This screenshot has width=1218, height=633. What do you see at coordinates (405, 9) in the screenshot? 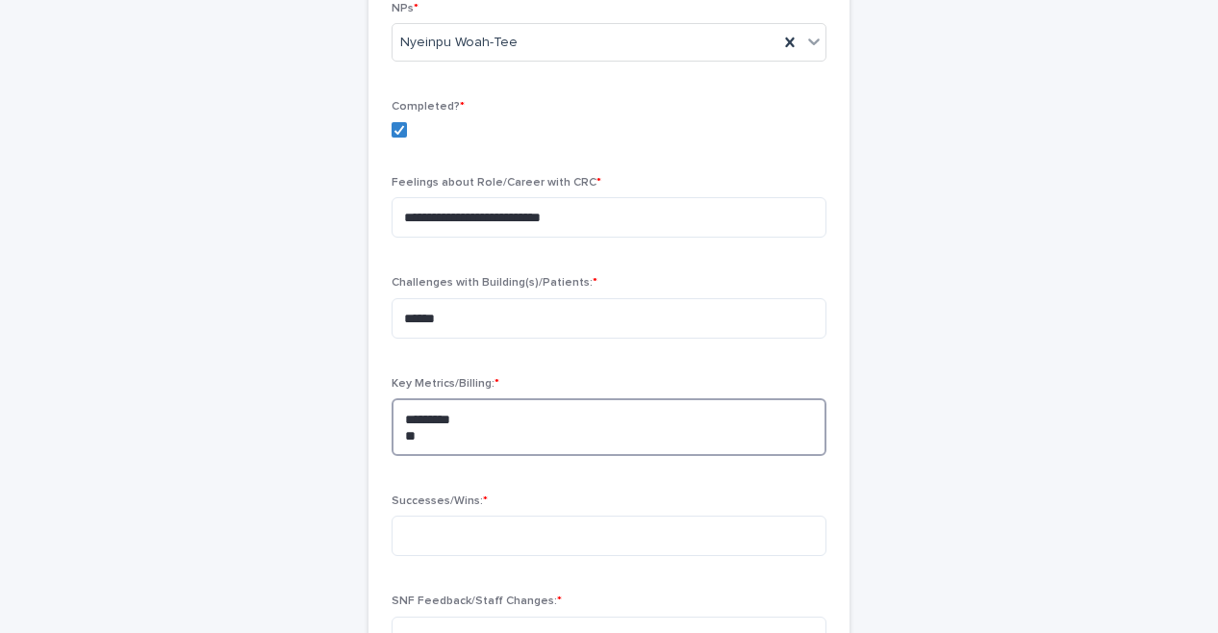
I see `span: NPs` at bounding box center [405, 9].